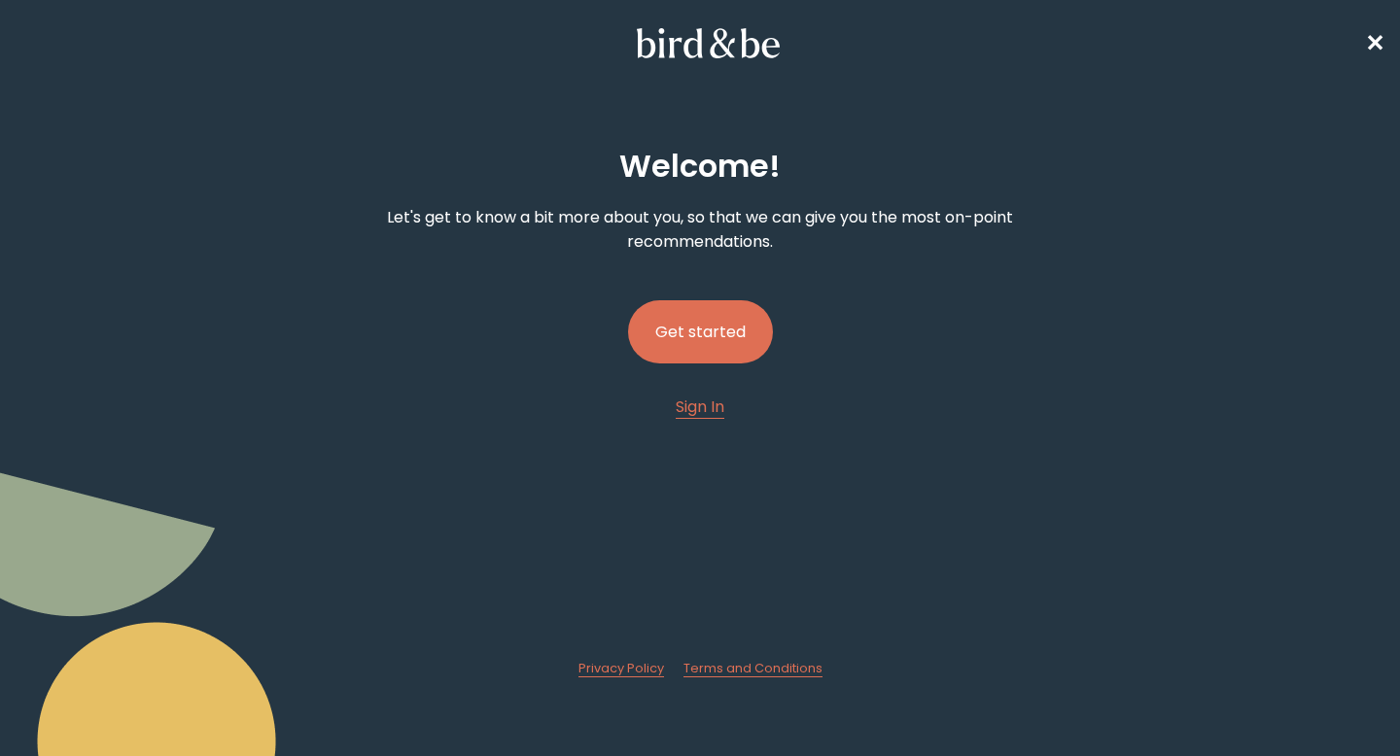  What do you see at coordinates (621, 668) in the screenshot?
I see `span: Privacy Policy` at bounding box center [621, 668].